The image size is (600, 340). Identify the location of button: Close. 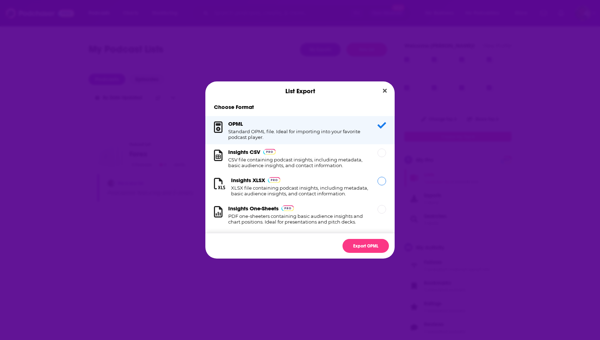
(385, 91).